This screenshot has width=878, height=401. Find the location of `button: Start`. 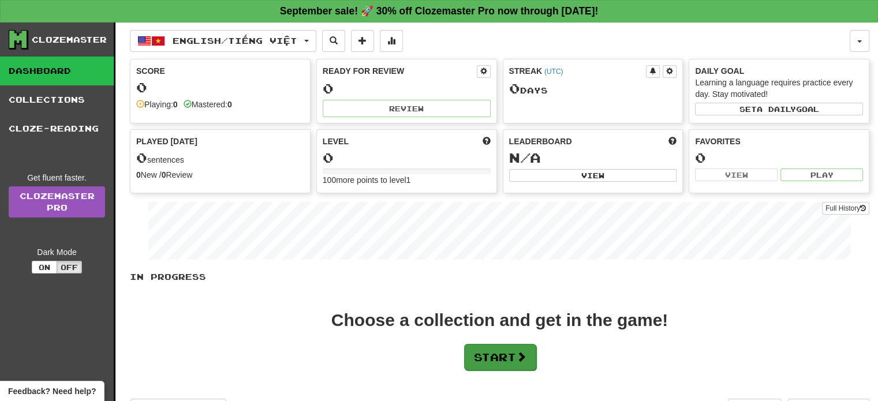

button: Start is located at coordinates (500, 357).